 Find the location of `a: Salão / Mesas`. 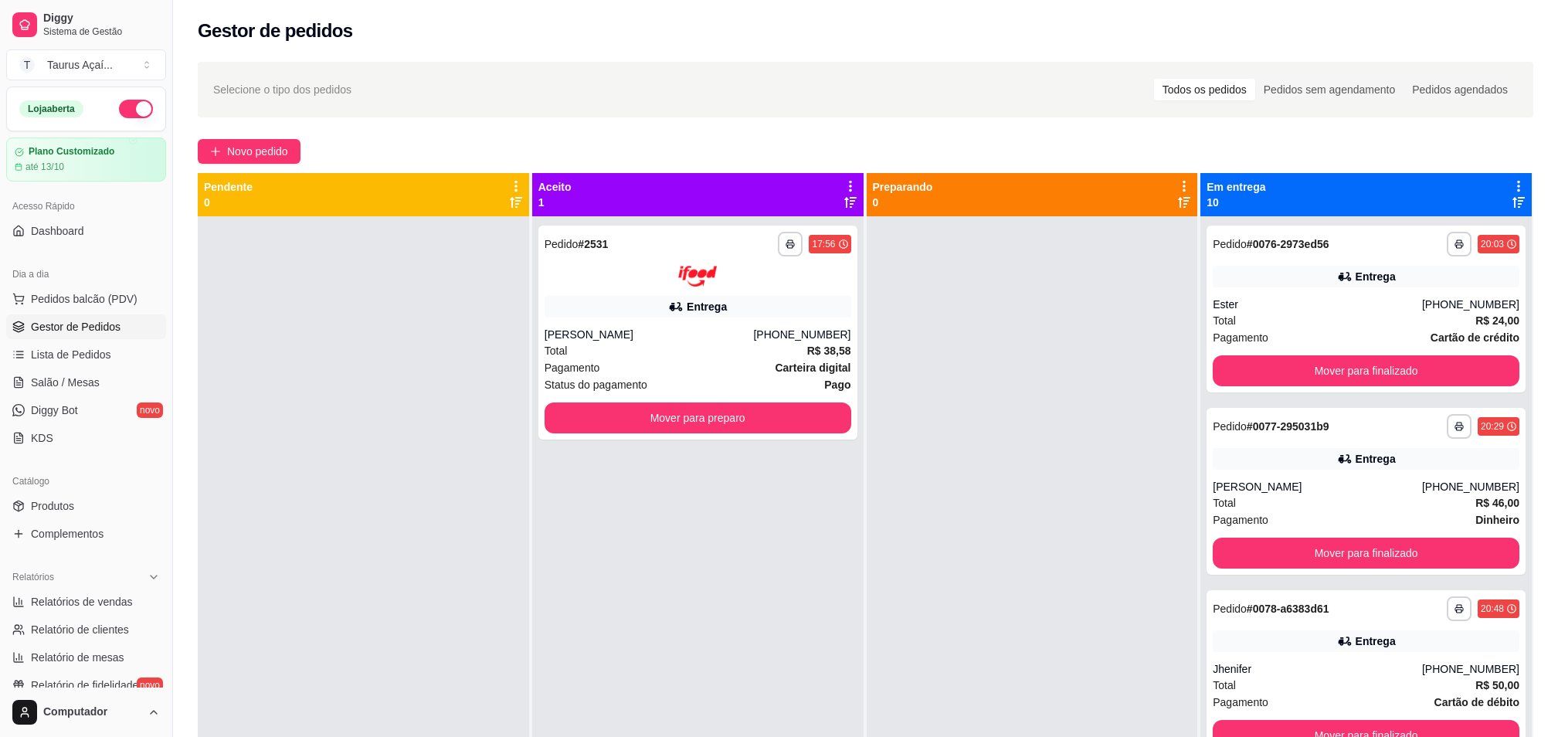

a: Salão / Mesas is located at coordinates (86, 382).